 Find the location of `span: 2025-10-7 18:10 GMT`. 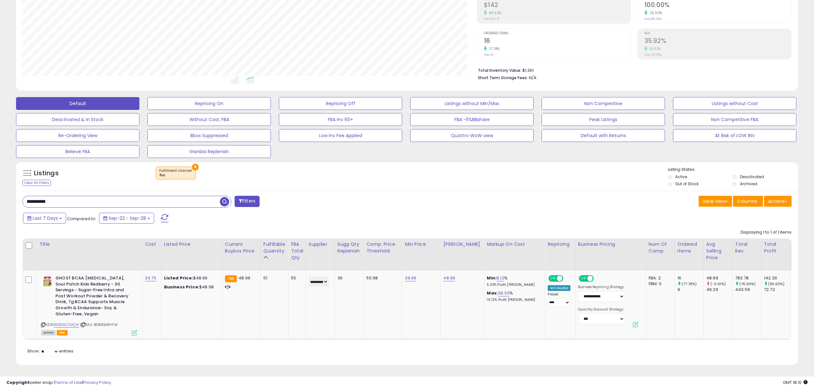

span: 2025-10-7 18:10 GMT is located at coordinates (795, 382).